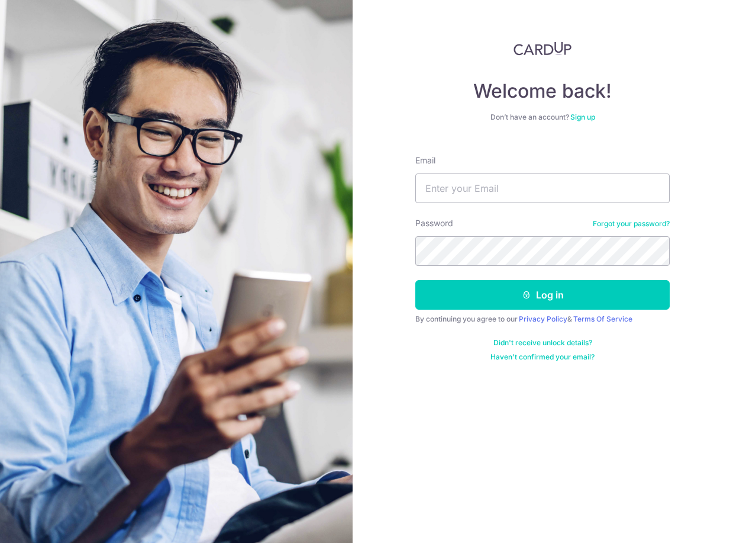 The image size is (733, 543). I want to click on div: By continuing you agree to our &, so click(543, 319).